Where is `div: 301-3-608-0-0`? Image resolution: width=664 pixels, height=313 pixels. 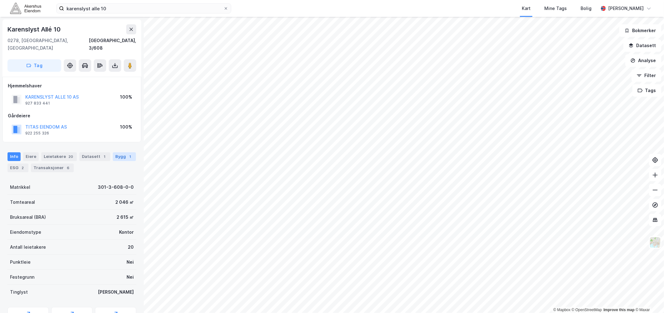 div: 301-3-608-0-0 is located at coordinates (116, 187).